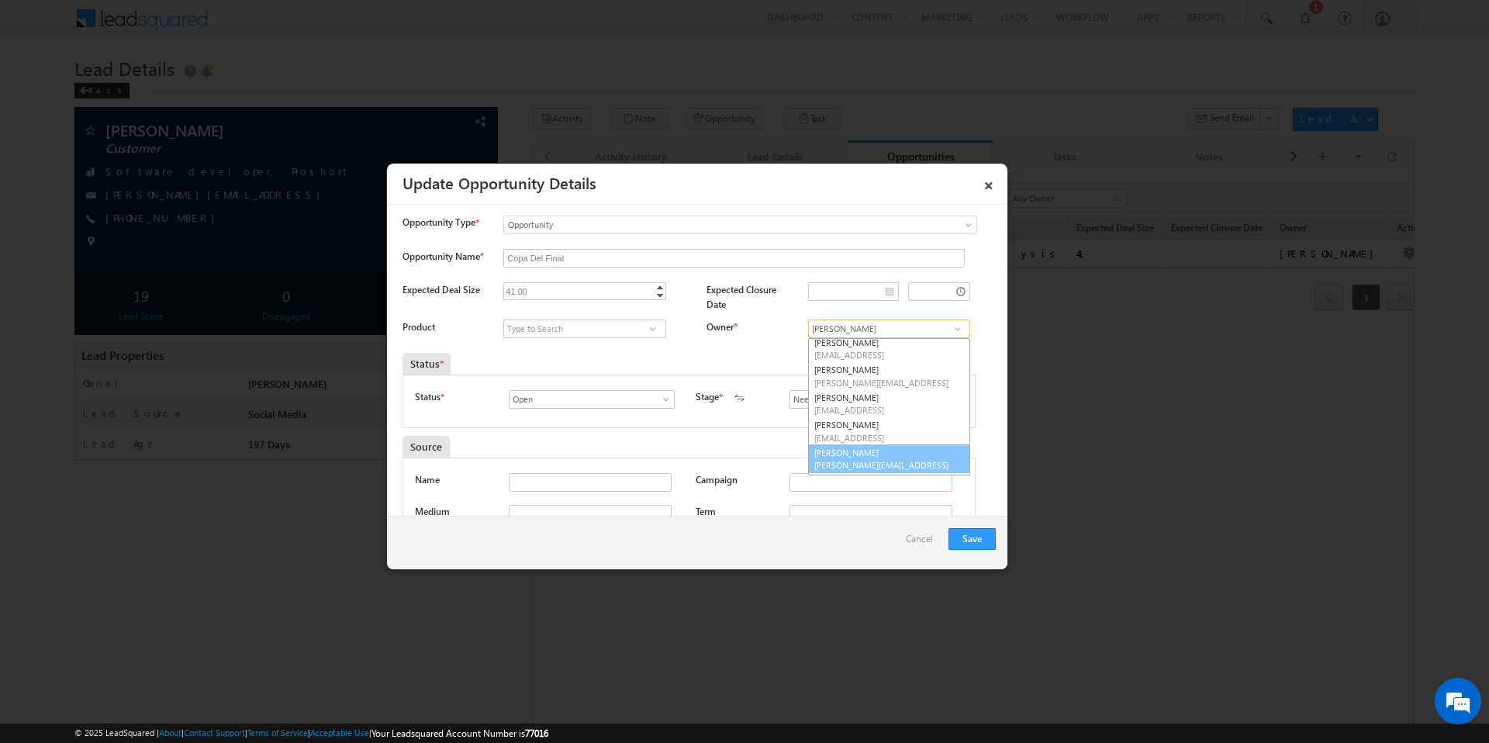  Describe the element at coordinates (625, 225) in the screenshot. I see `span: Opportunity` at that location.